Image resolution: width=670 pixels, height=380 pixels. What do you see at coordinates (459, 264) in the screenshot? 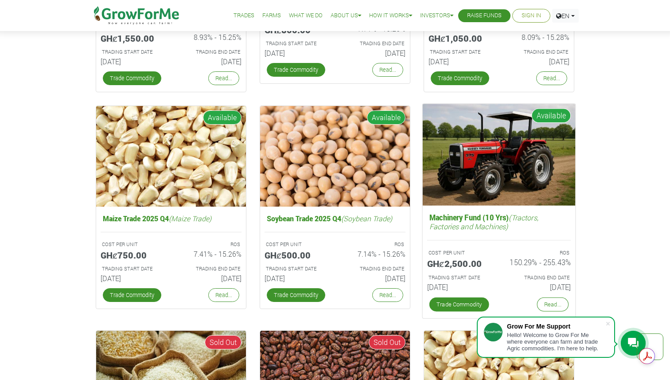
I see `h5: GHȼ2,500.00` at bounding box center [459, 264].